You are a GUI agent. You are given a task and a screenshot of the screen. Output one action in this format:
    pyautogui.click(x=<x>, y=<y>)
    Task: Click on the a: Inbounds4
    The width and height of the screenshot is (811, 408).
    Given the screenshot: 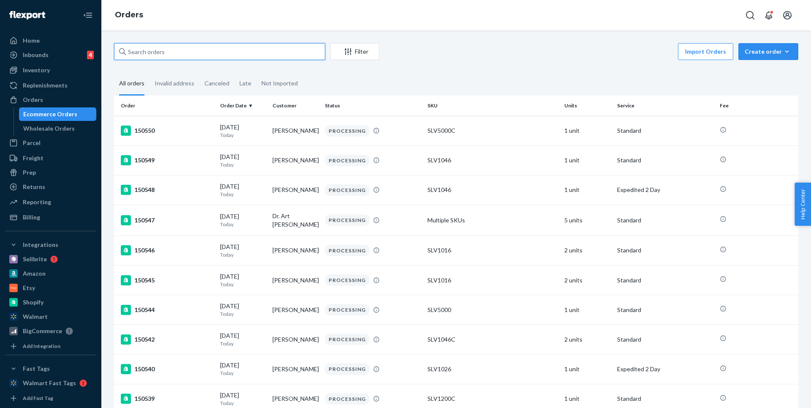 What is the action you would take?
    pyautogui.click(x=51, y=55)
    